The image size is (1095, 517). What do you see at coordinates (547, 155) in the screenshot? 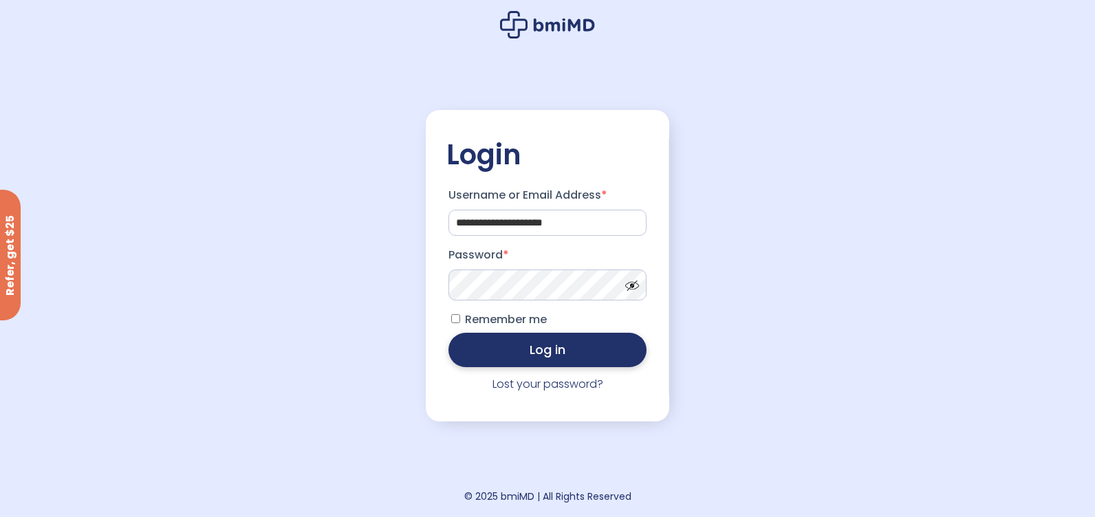
I see `h2: Login` at bounding box center [547, 155].